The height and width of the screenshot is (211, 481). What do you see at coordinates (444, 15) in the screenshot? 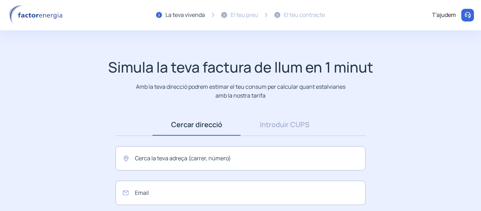
I see `div: T'ajudem` at bounding box center [444, 15].